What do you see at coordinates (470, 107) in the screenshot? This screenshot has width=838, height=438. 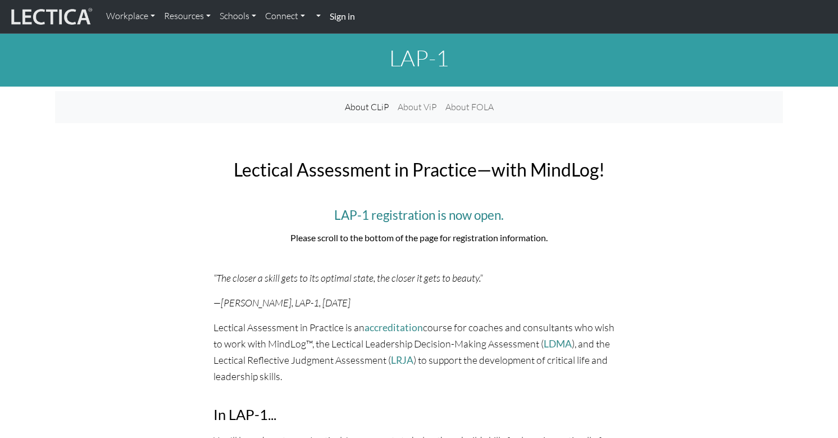 I see `a: About FOLA` at bounding box center [470, 107].